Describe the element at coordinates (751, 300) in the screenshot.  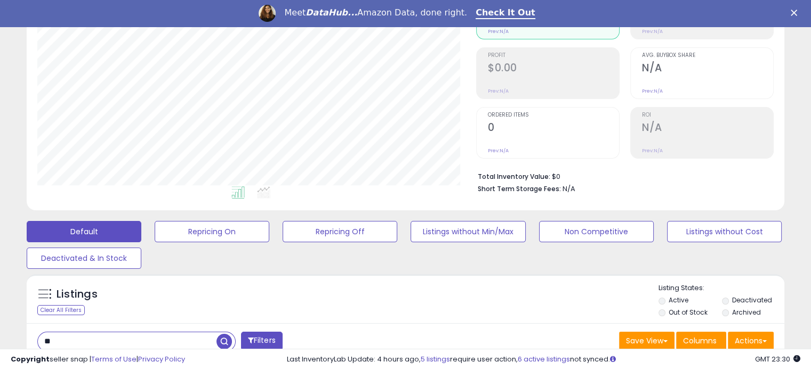
I see `label: Deactivated` at that location.